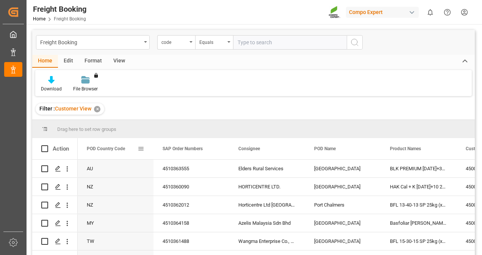 The image size is (482, 255). I want to click on div: Format, so click(93, 61).